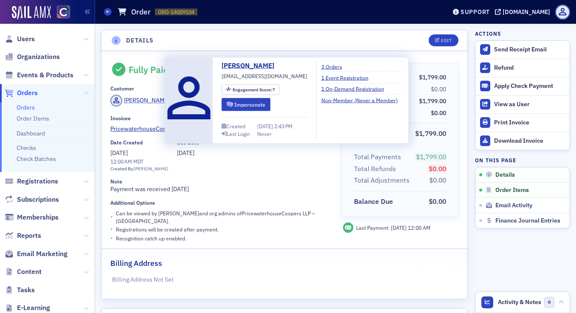  What do you see at coordinates (60, 13) in the screenshot?
I see `a: View Homepage` at bounding box center [60, 13].